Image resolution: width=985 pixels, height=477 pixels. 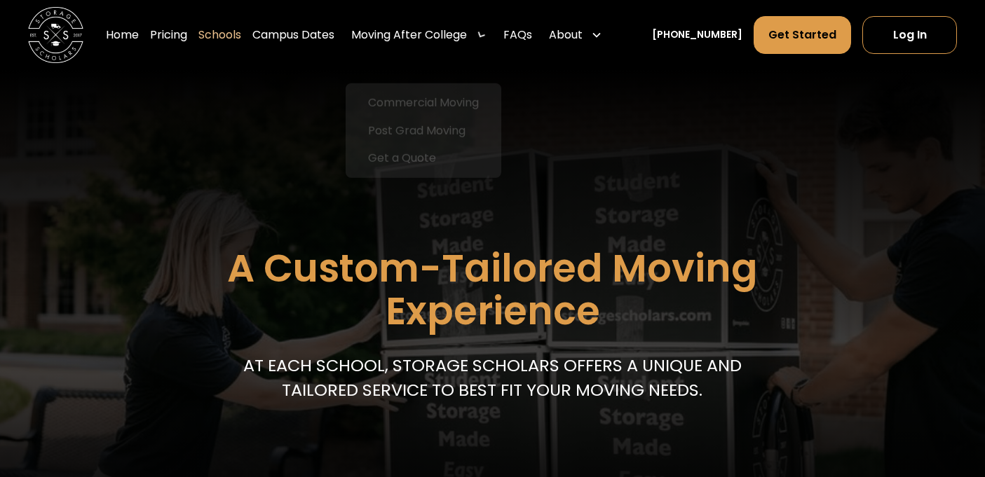 What do you see at coordinates (802, 35) in the screenshot?
I see `a: Get Started` at bounding box center [802, 35].